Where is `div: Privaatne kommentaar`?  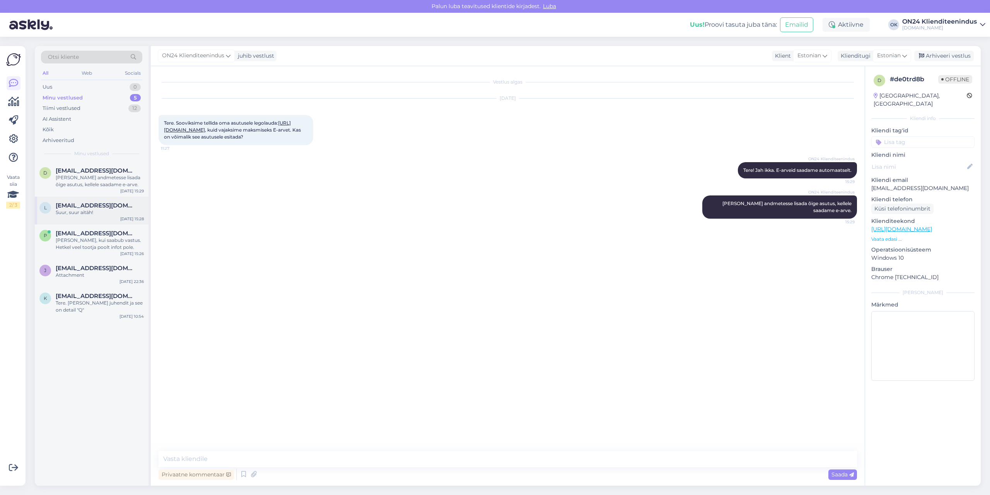 div: Privaatne kommentaar is located at coordinates (196, 474).